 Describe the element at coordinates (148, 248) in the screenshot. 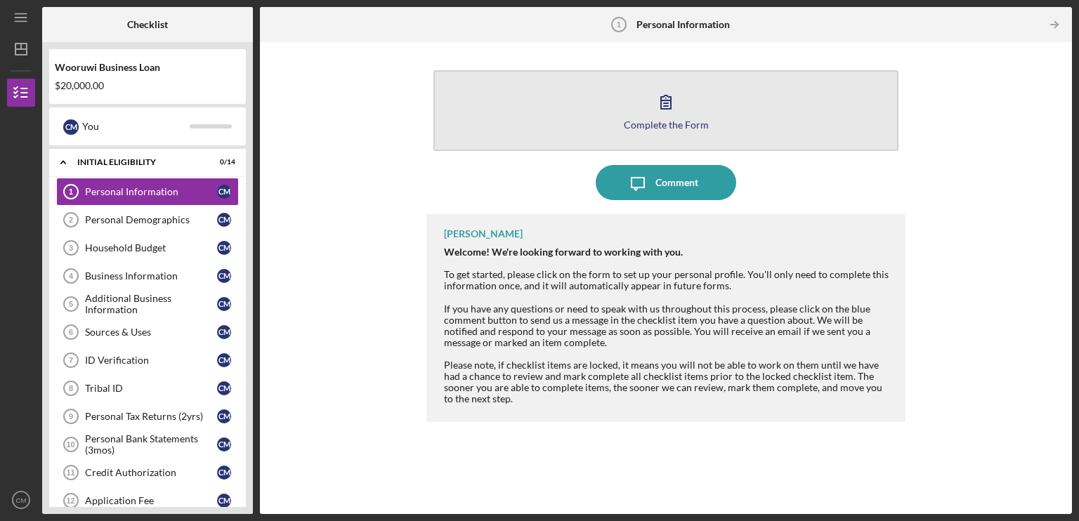

I see `a: 3Household BudgetCM` at that location.